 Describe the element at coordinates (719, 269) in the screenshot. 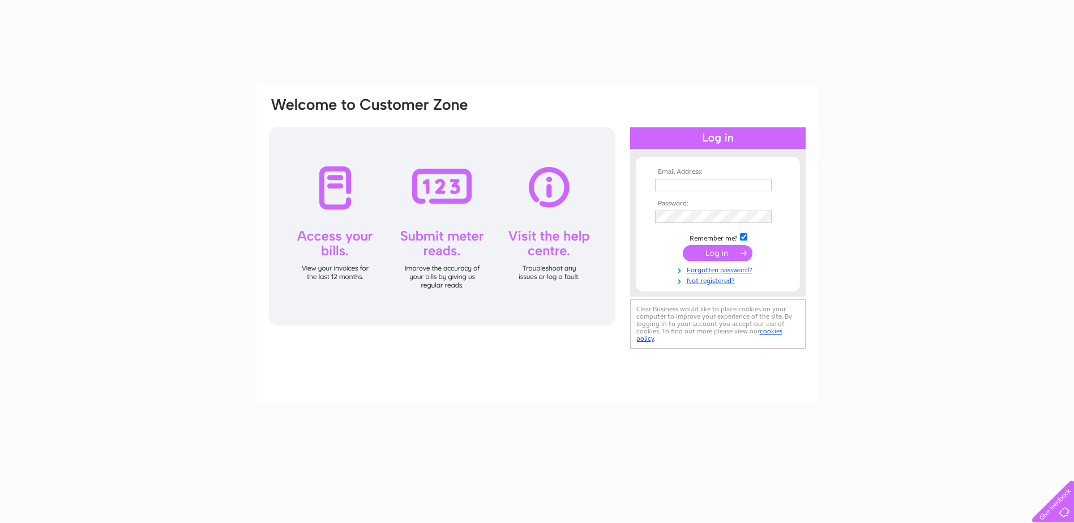

I see `a: Forgotten password?` at that location.